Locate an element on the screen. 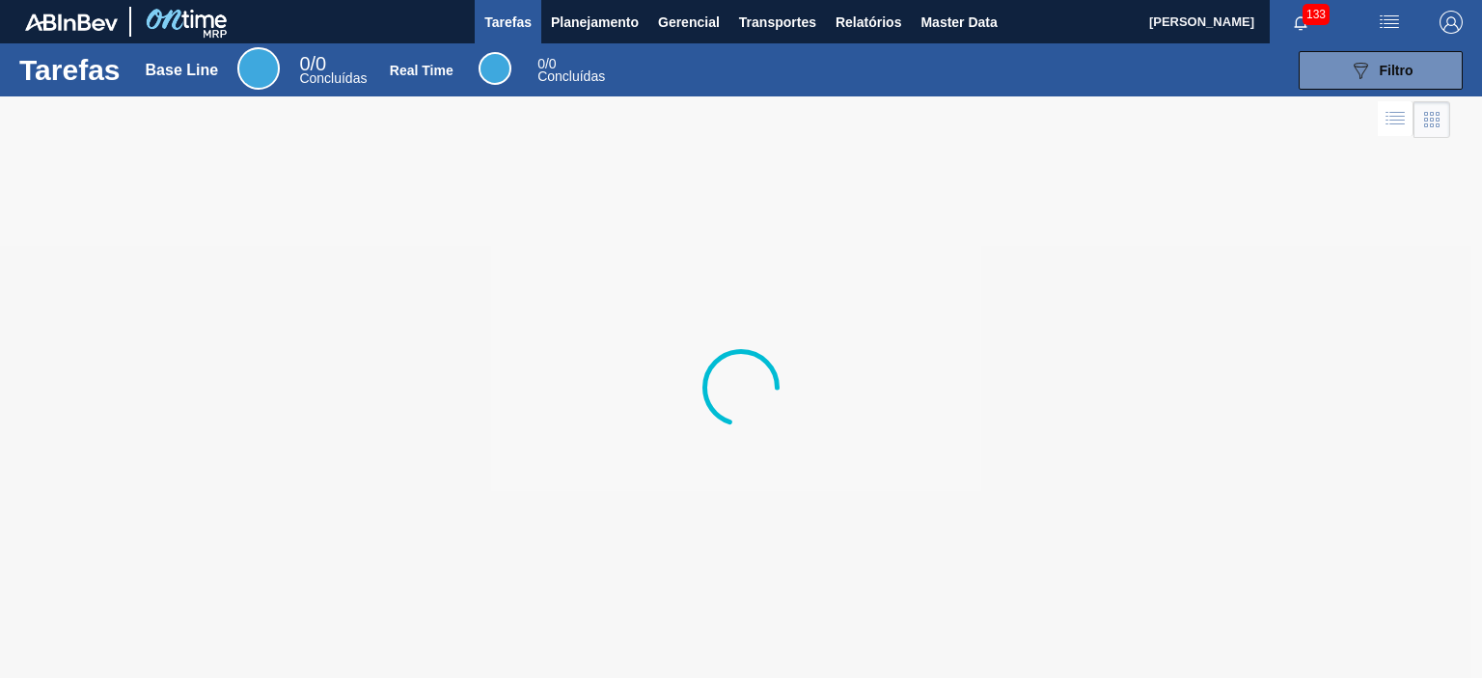 This screenshot has height=678, width=1482. span: Tarefas is located at coordinates (507, 22).